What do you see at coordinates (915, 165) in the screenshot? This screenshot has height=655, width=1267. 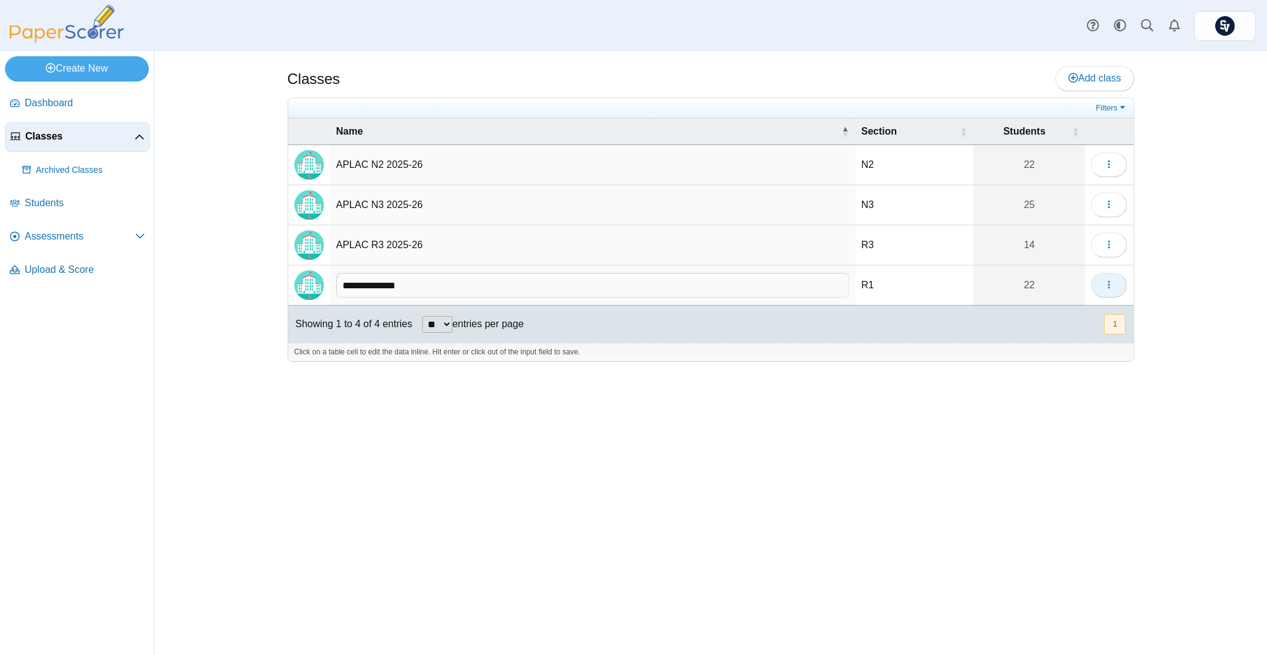 I see `td: N2` at bounding box center [915, 165].